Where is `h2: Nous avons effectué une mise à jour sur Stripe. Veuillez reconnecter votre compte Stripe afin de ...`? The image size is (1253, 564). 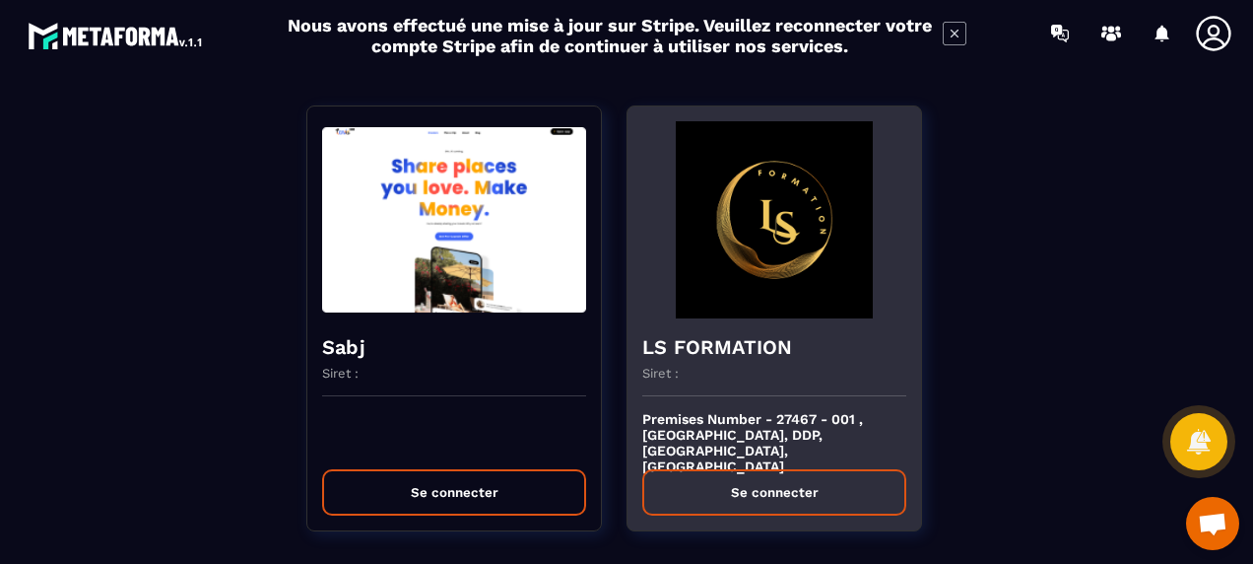 h2: Nous avons effectué une mise à jour sur Stripe. Veuillez reconnecter votre compte Stripe afin de ... is located at coordinates (610, 35).